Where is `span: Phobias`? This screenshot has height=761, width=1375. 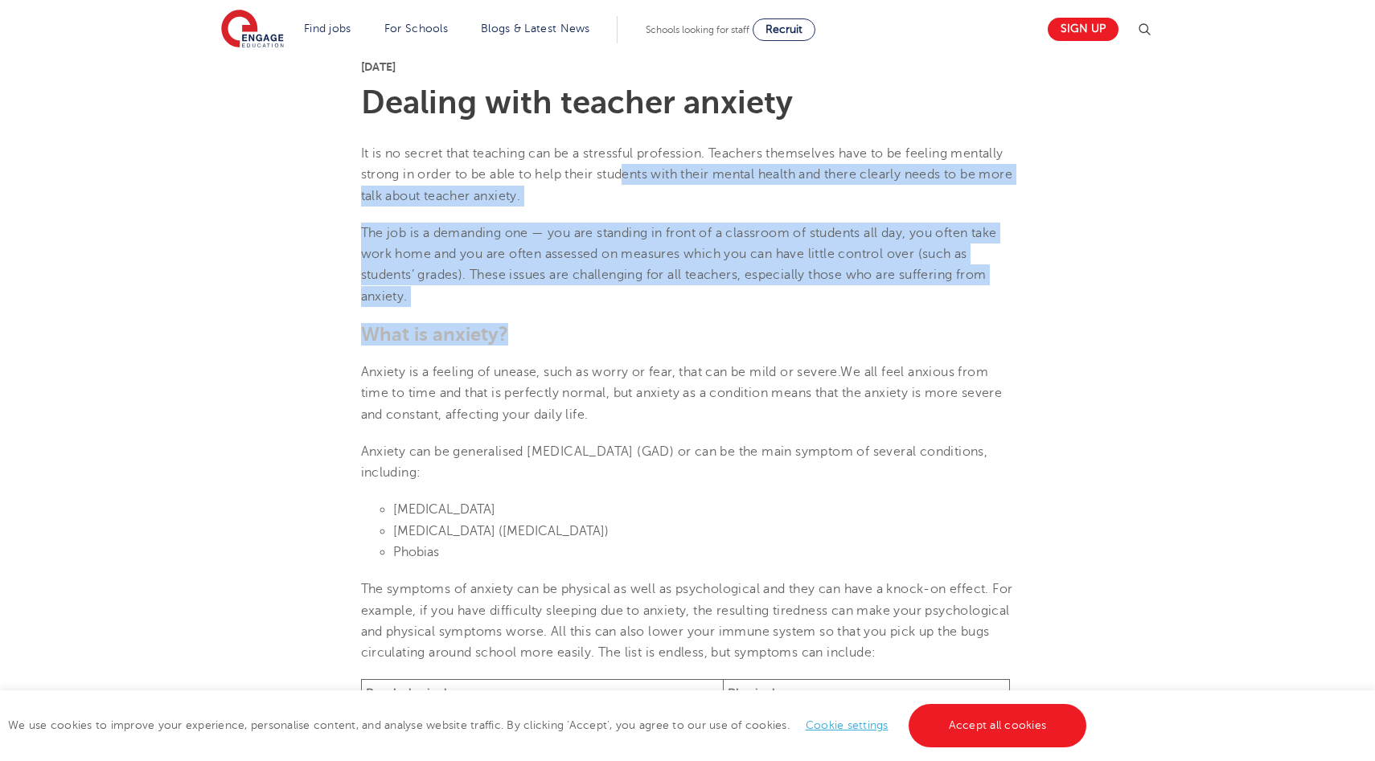 span: Phobias is located at coordinates (416, 552).